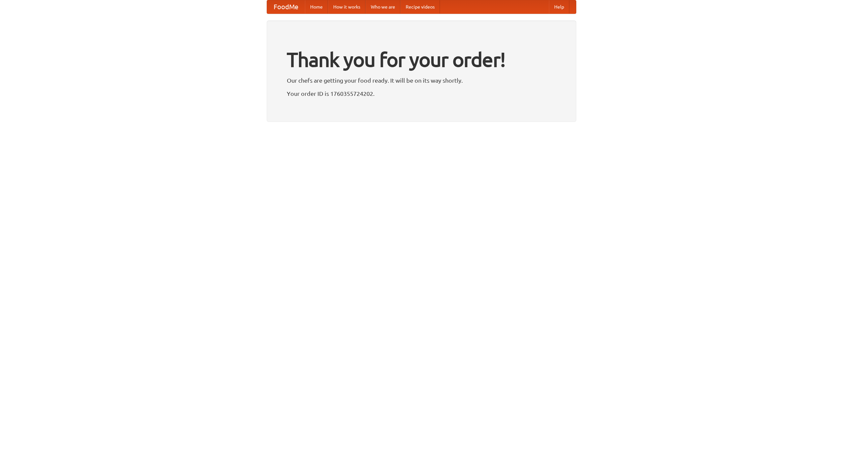  I want to click on a: Home, so click(317, 7).